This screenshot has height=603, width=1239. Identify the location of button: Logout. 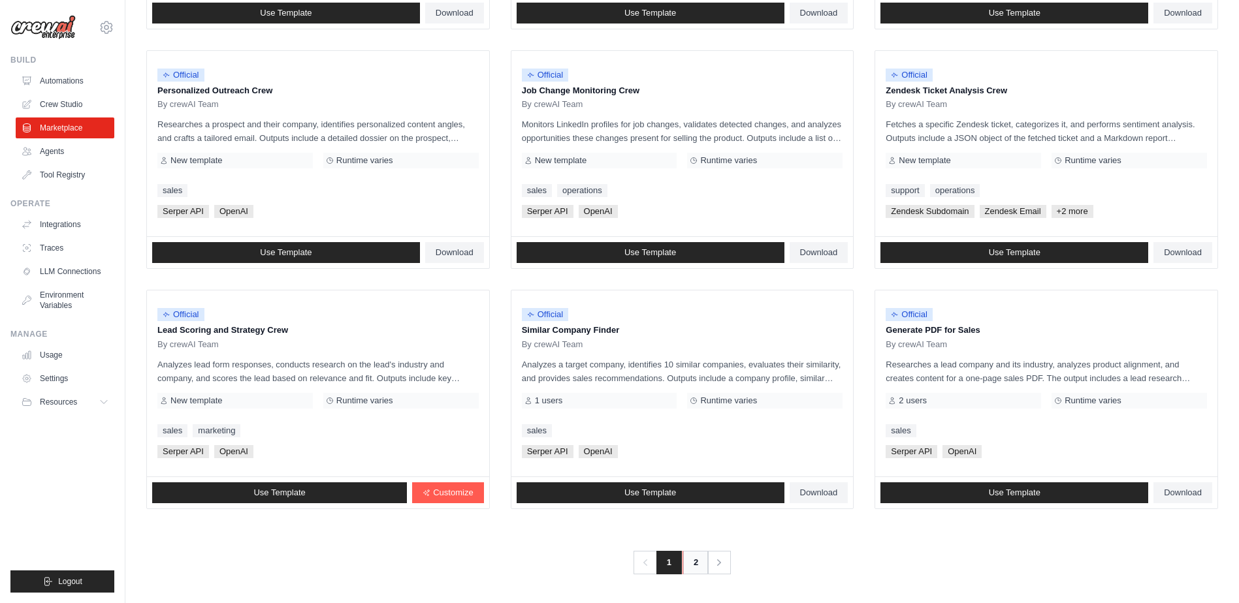
(62, 582).